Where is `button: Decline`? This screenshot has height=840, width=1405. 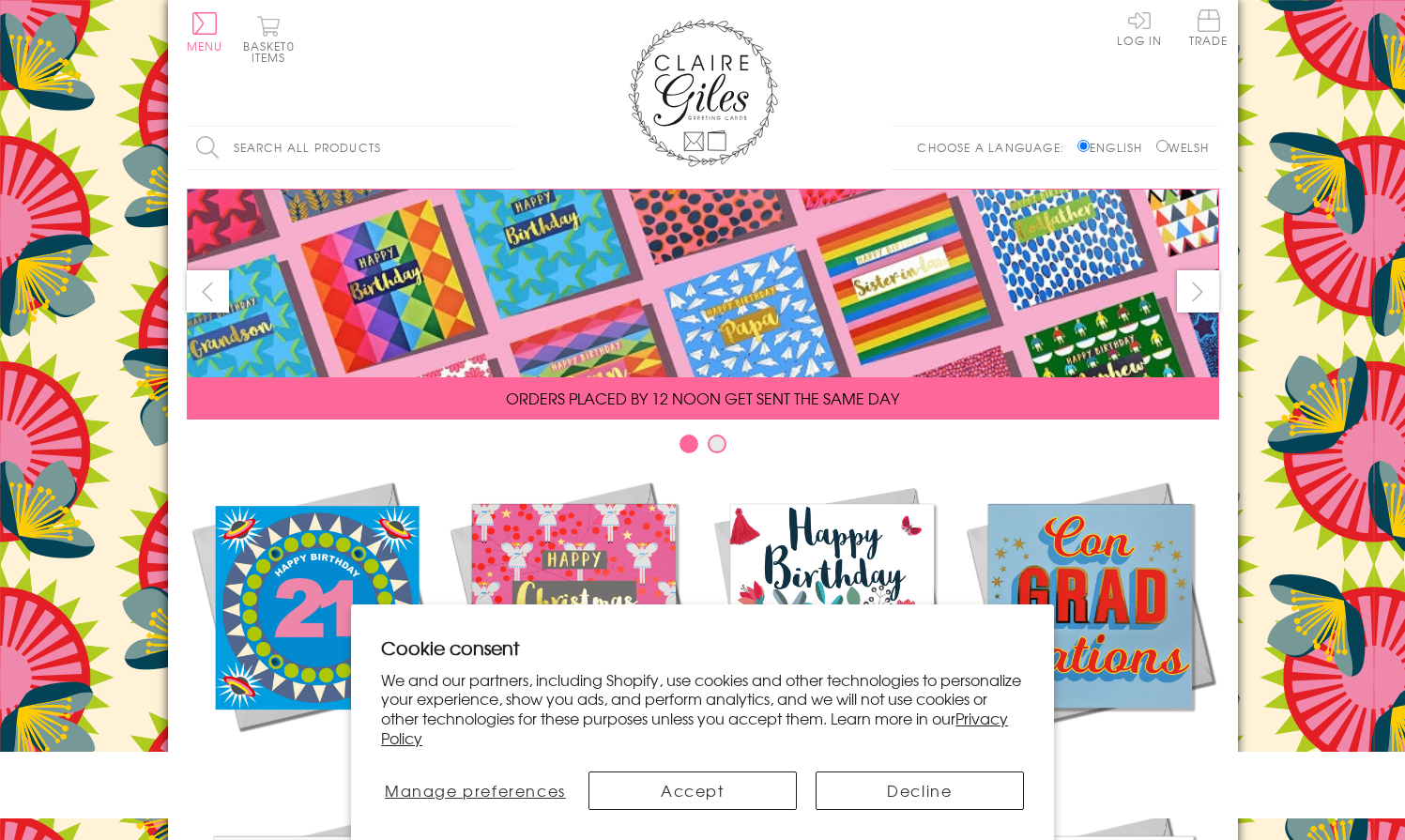
button: Decline is located at coordinates (919, 790).